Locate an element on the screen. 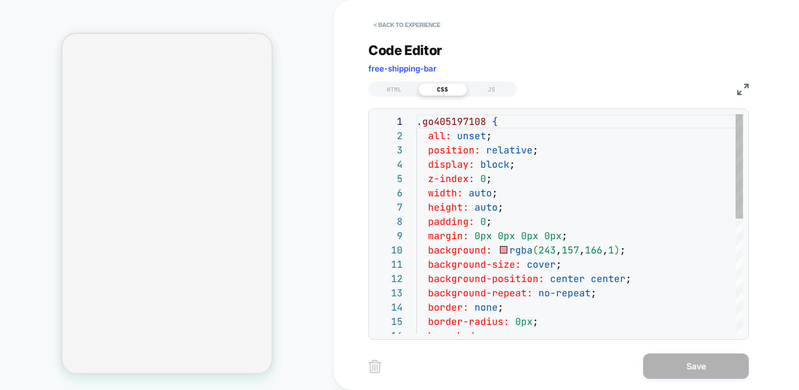  button: < Back to experience is located at coordinates (407, 25).